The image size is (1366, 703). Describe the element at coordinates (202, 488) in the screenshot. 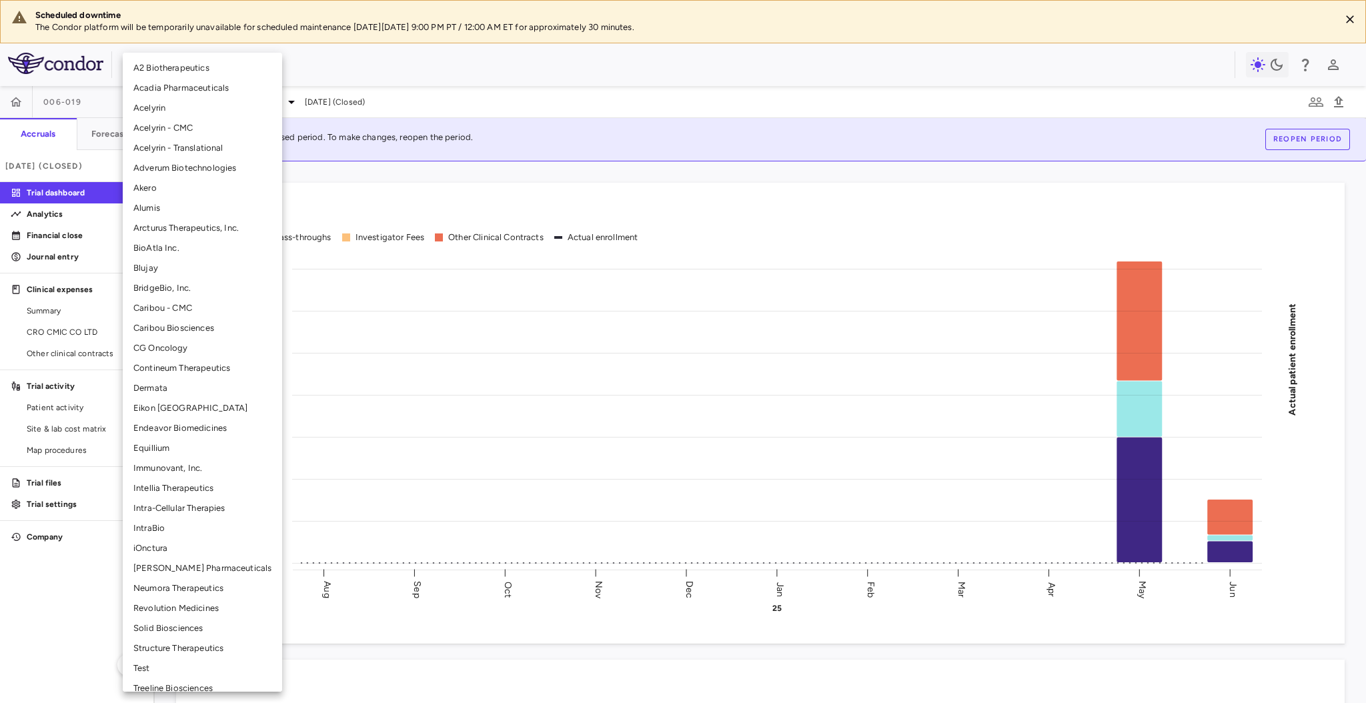

I see `li: Intellia Therapeutics` at that location.